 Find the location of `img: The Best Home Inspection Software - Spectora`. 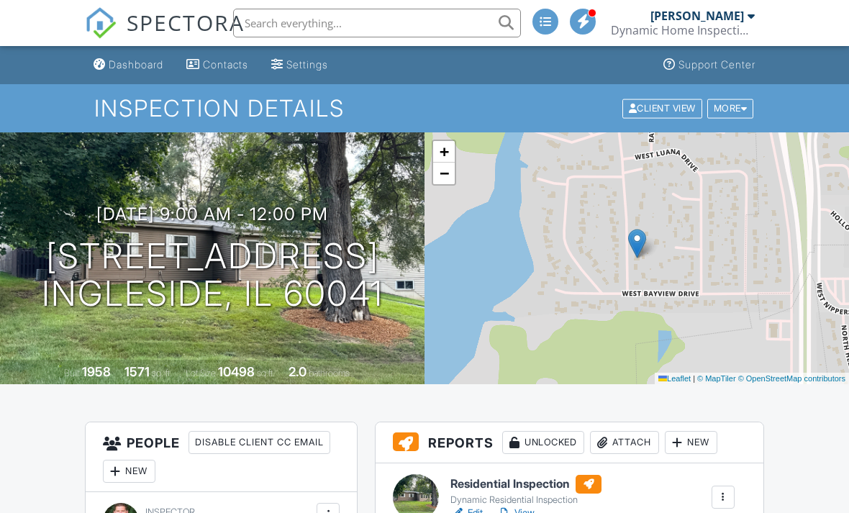

img: The Best Home Inspection Software - Spectora is located at coordinates (101, 23).